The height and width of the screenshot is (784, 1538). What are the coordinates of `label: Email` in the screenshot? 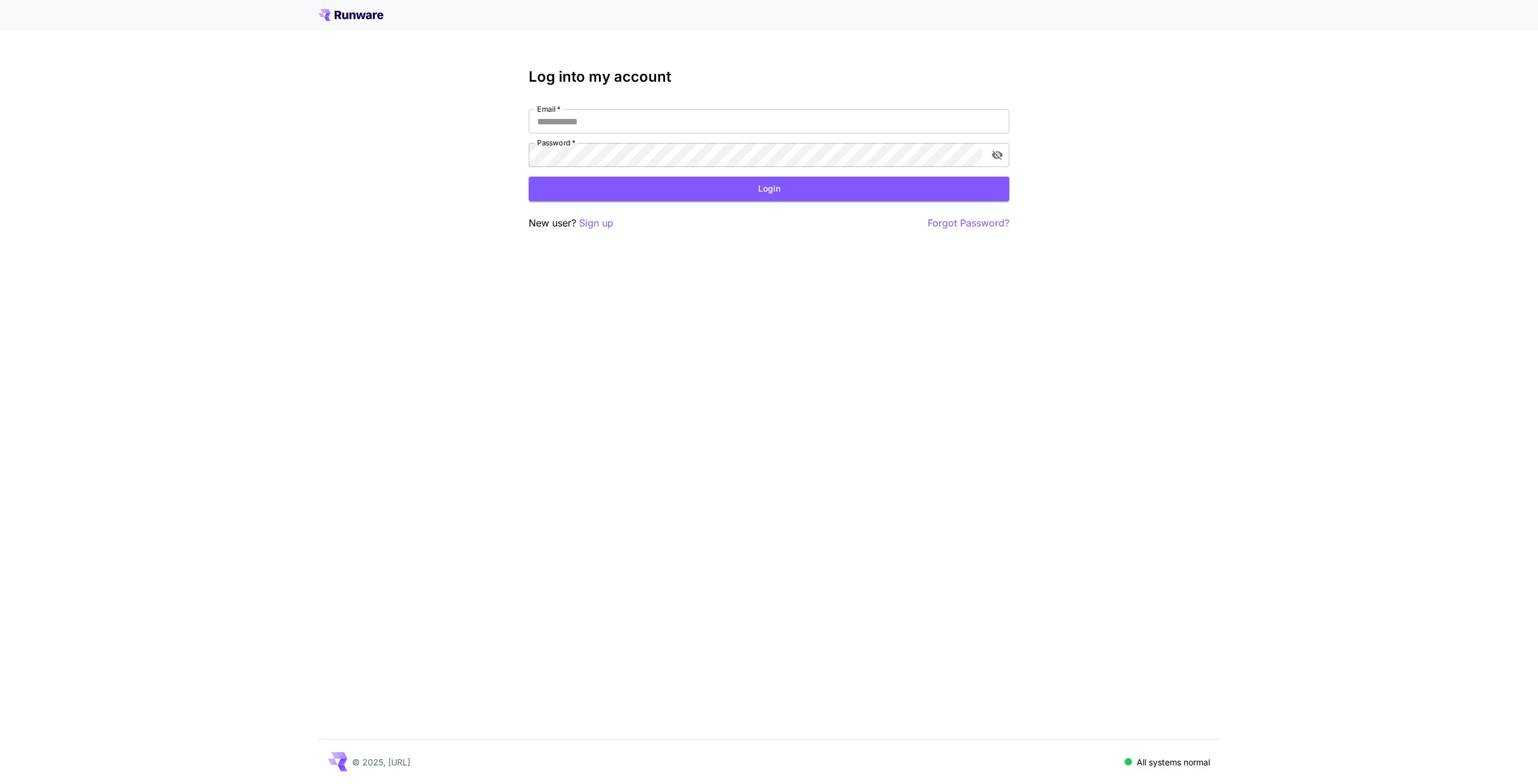 It's located at (549, 109).